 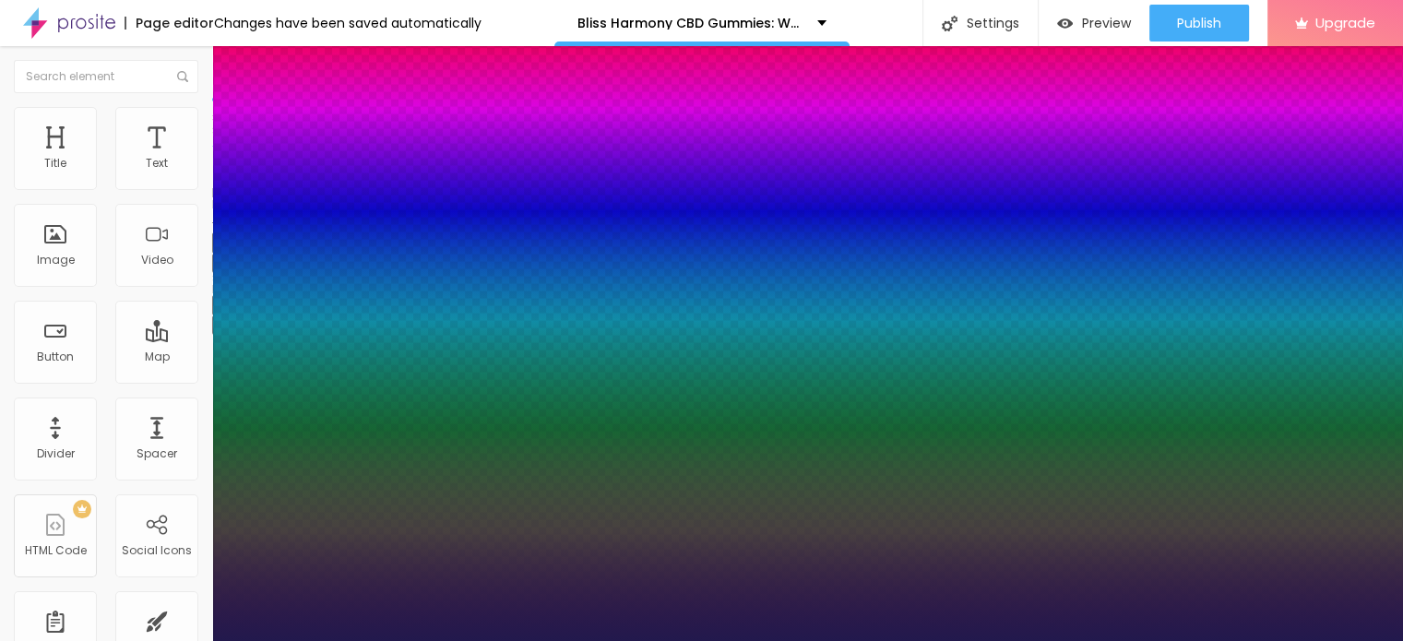 I want to click on div: HTML Code, so click(x=55, y=551).